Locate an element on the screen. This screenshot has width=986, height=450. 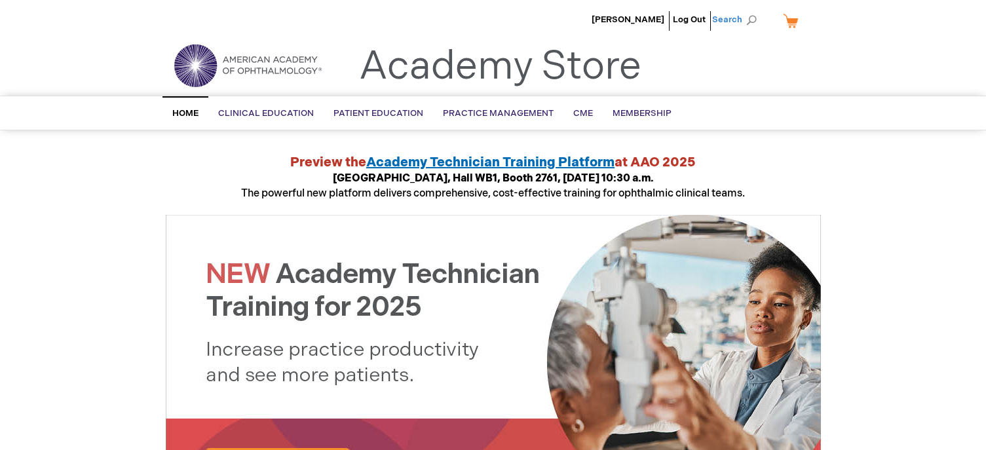
span: Search is located at coordinates (737, 20).